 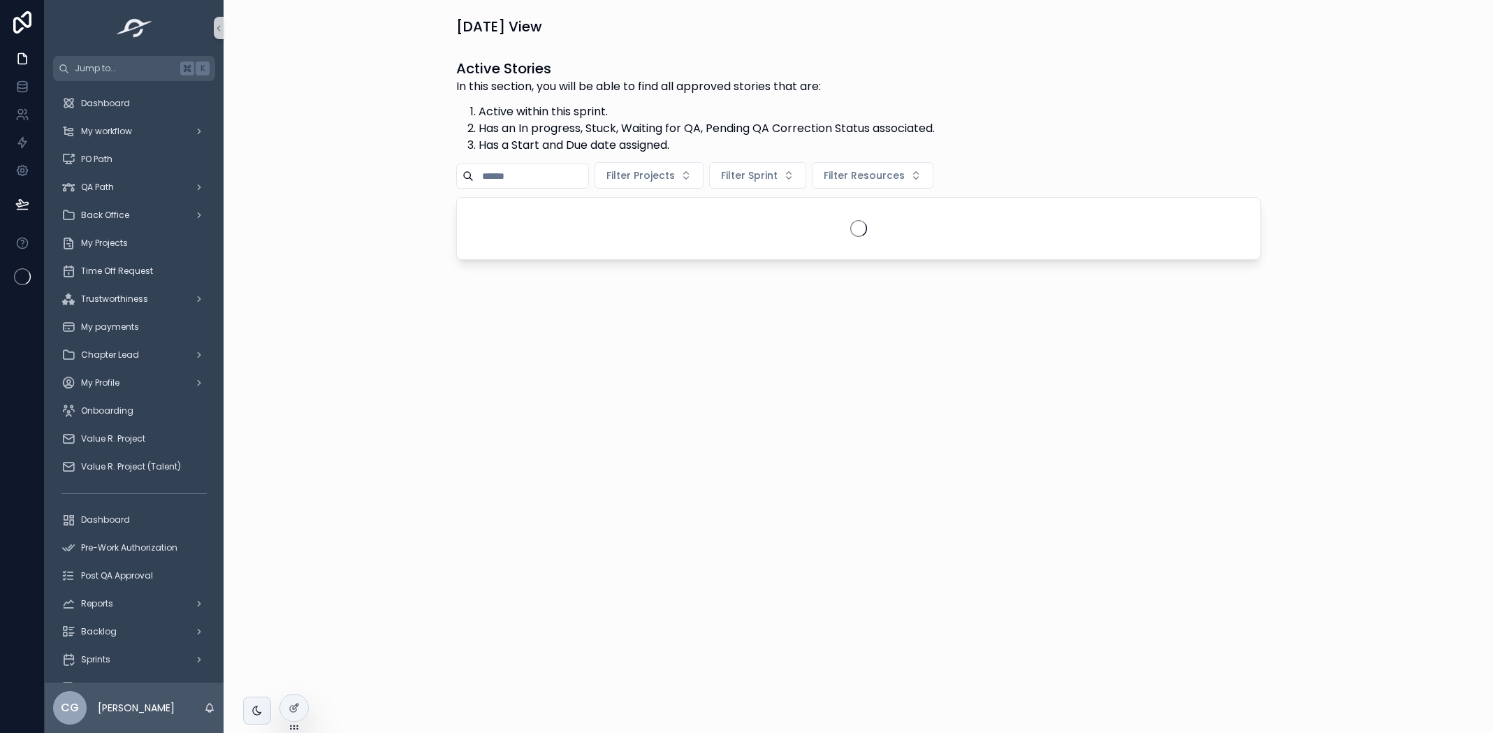 I want to click on p: In this section, you will be able to find all approved stories that are:, so click(x=695, y=87).